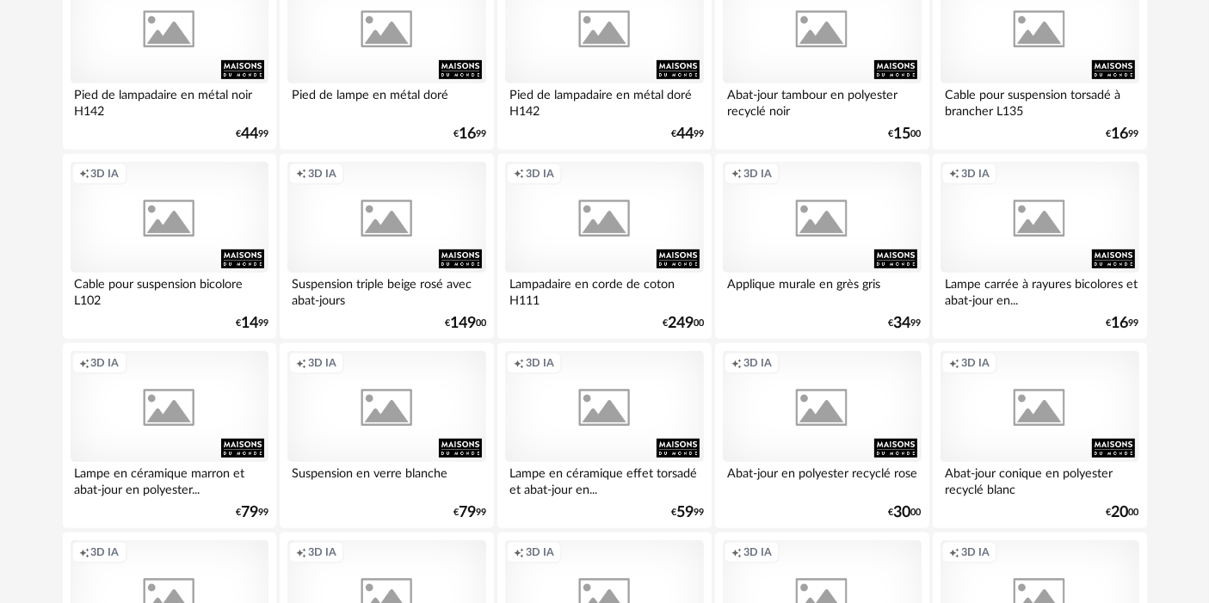  I want to click on div: Abat-jour tambour en polyester recyclé noir, so click(822, 101).